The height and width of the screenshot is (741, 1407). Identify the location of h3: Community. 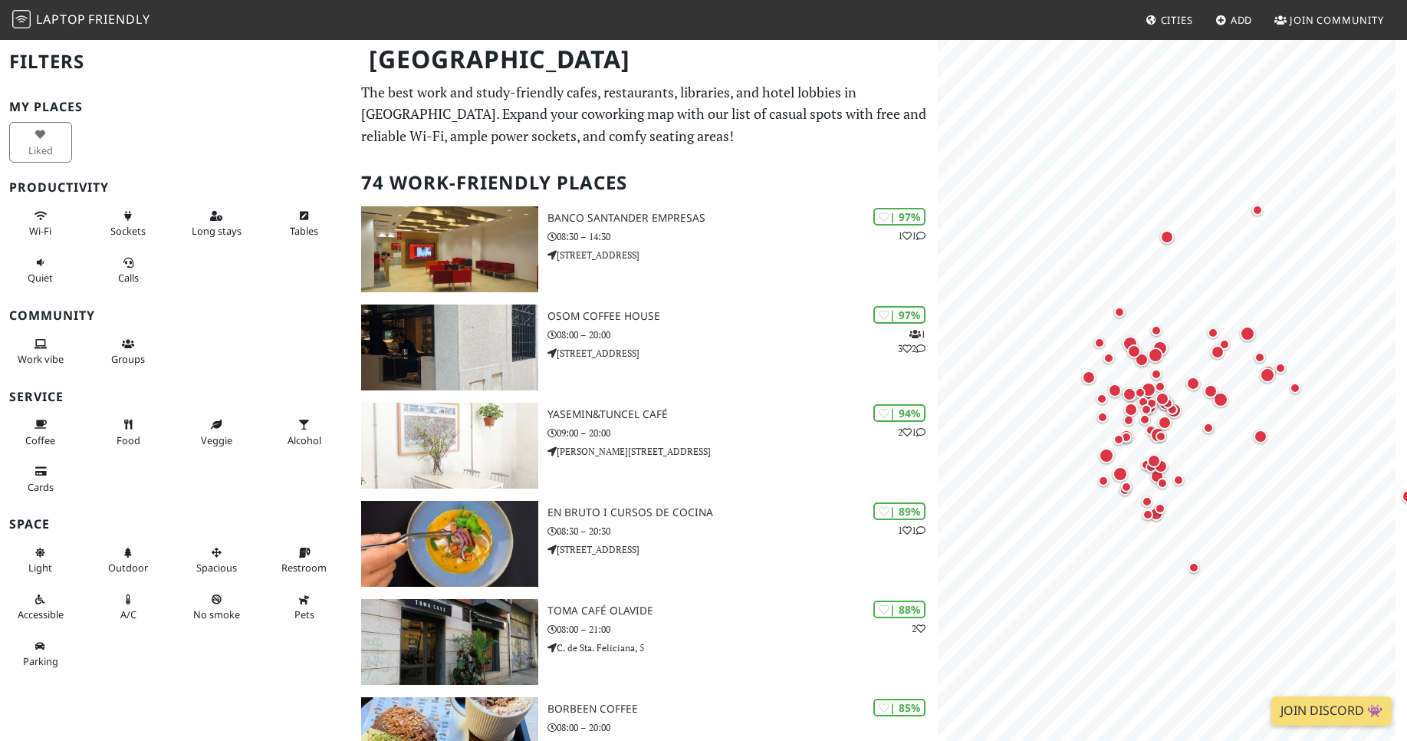
(176, 315).